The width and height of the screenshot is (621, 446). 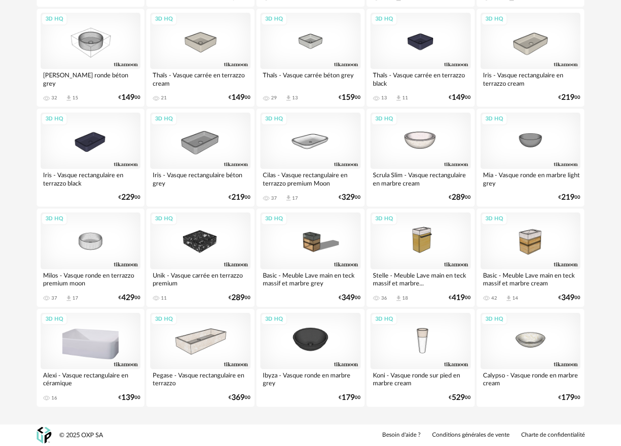 I want to click on a: 3D HQ Thaïs - Vasque carrée béton grey 29 Download icon 13 €15900, so click(x=310, y=58).